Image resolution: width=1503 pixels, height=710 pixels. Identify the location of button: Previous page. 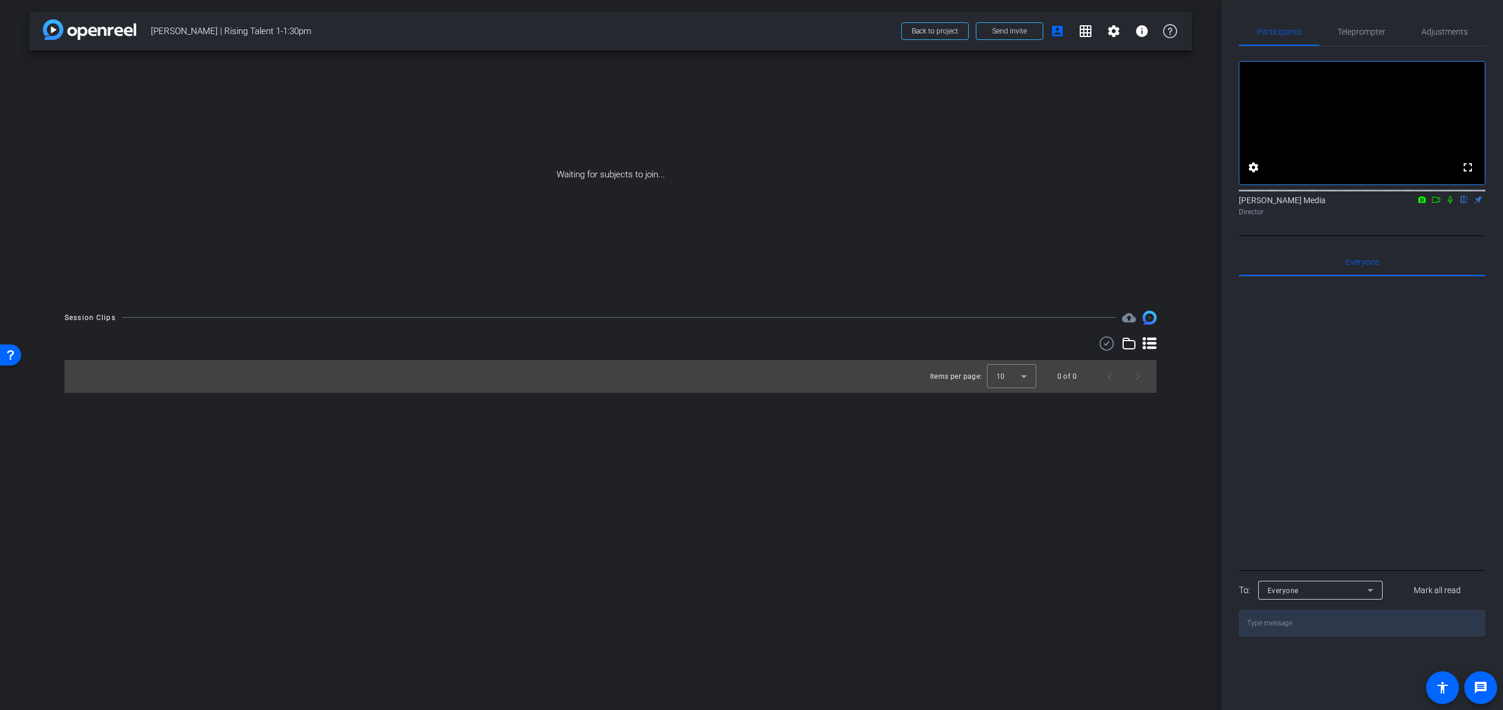
(1110, 376).